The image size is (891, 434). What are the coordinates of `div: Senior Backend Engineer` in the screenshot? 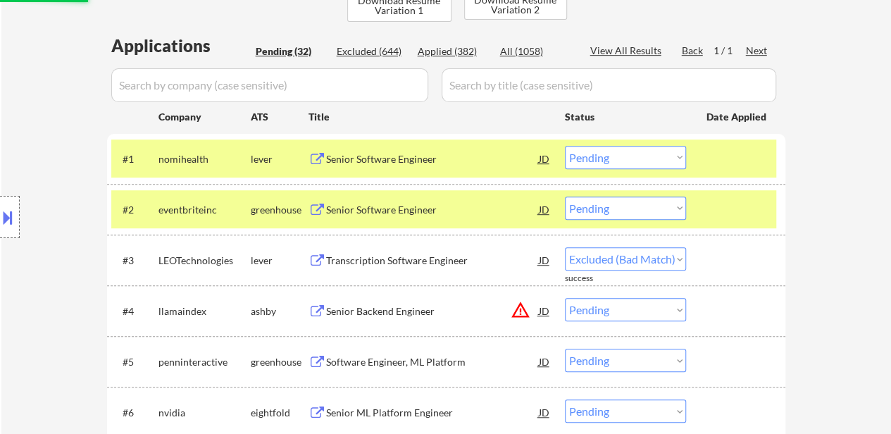 It's located at (433, 311).